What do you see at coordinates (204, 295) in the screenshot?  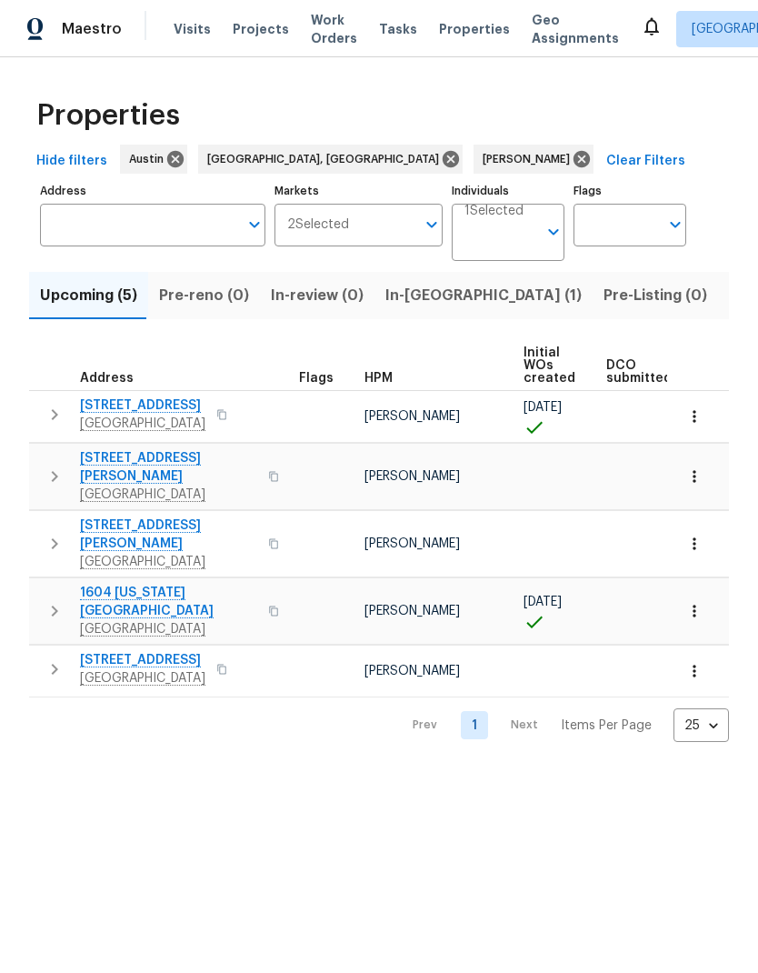 I see `span: Pre-reno (0)` at bounding box center [204, 295].